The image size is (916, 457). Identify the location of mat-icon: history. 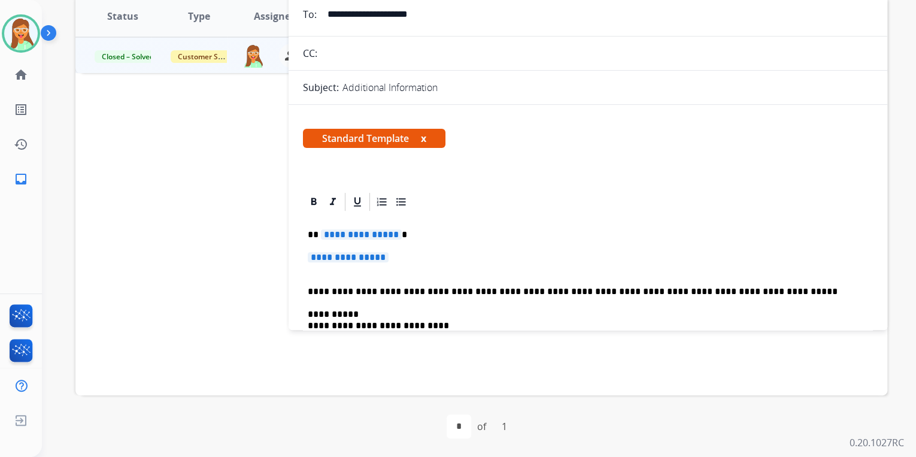
(21, 144).